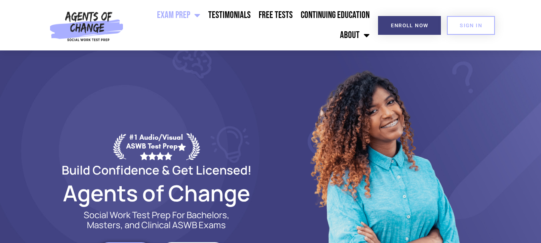  Describe the element at coordinates (250, 25) in the screenshot. I see `nav: Menu` at that location.